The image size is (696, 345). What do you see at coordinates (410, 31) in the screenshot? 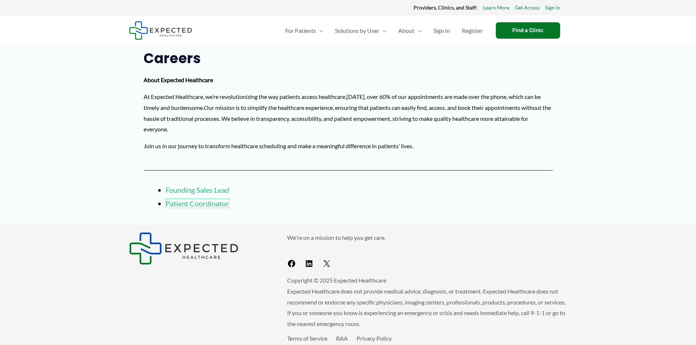
I see `a: AboutMenu Toggle` at bounding box center [410, 31].